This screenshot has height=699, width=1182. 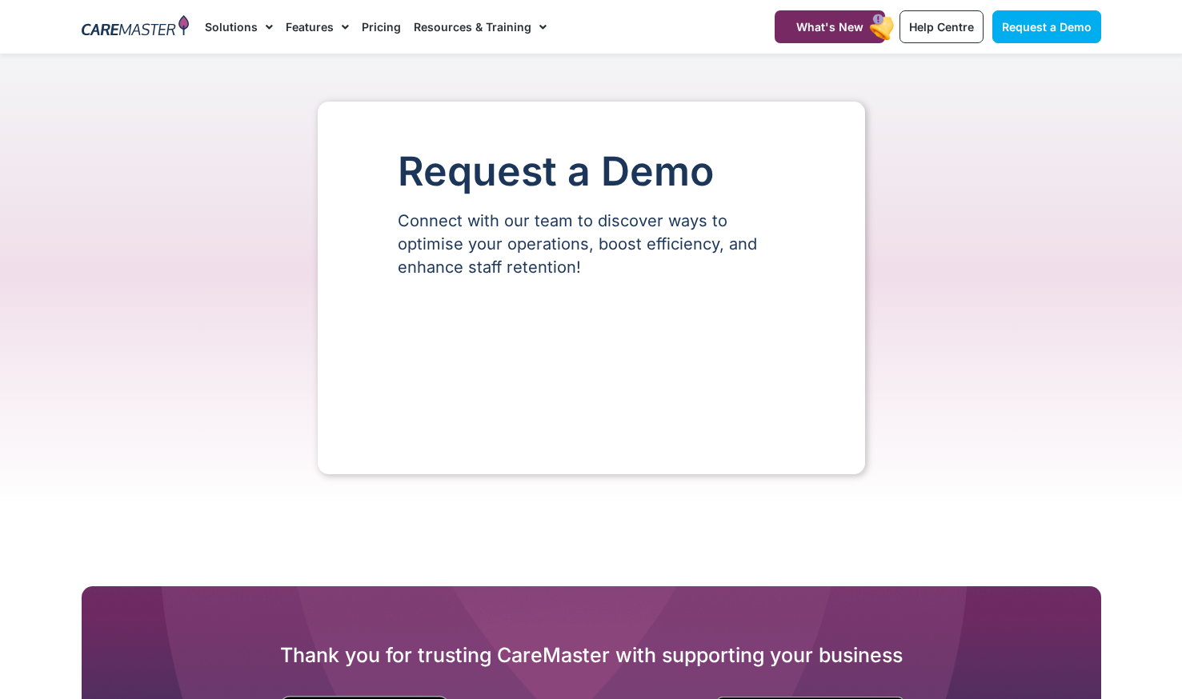 I want to click on span: Request a Demo, so click(x=1047, y=26).